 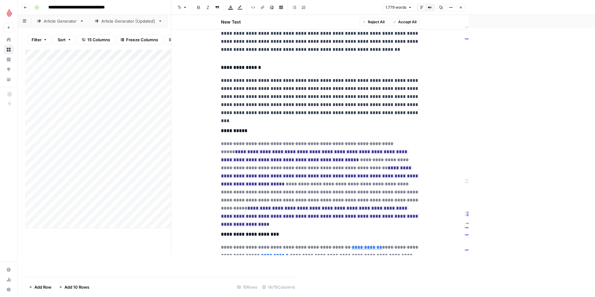 I want to click on div: 15 Rows, so click(x=247, y=287).